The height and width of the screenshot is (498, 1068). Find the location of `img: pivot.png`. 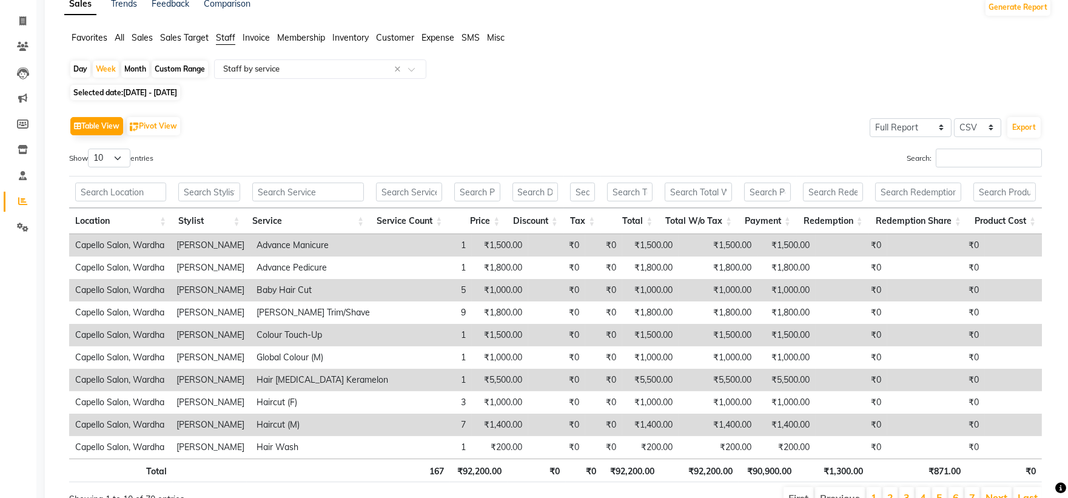

img: pivot.png is located at coordinates (134, 127).